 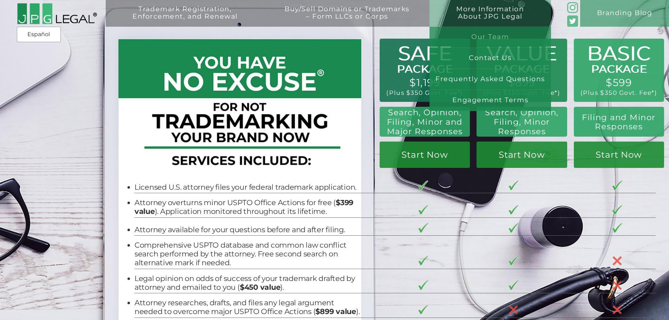 What do you see at coordinates (57, 14) in the screenshot?
I see `img: 2016-logo-black-letters-3-r.png` at bounding box center [57, 14].